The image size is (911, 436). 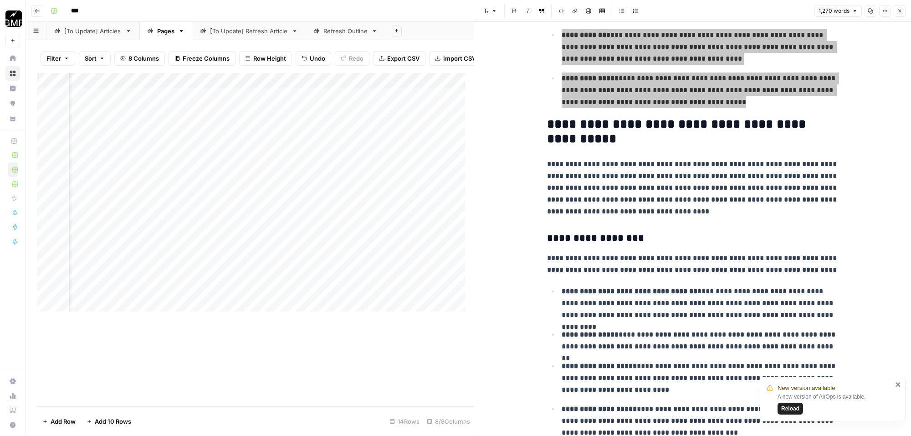 I want to click on button: Sort, so click(x=95, y=58).